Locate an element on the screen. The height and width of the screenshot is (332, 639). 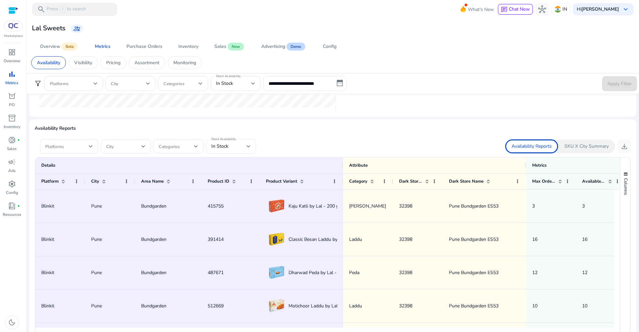
p: Sales is located at coordinates (12, 149).